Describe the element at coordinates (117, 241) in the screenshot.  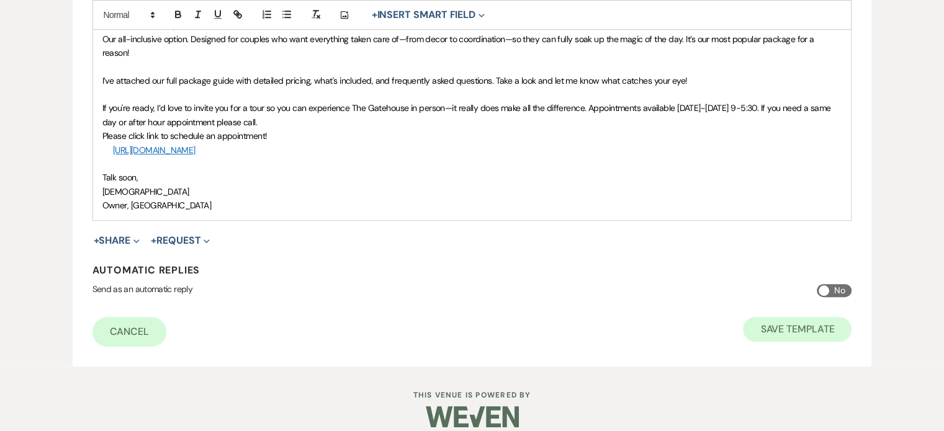
I see `button: Share` at that location.